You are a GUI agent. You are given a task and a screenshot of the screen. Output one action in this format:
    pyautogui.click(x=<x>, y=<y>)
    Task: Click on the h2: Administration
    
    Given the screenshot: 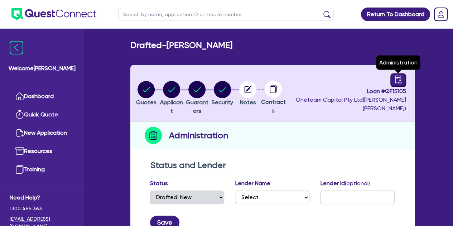 What is the action you would take?
    pyautogui.click(x=198, y=135)
    